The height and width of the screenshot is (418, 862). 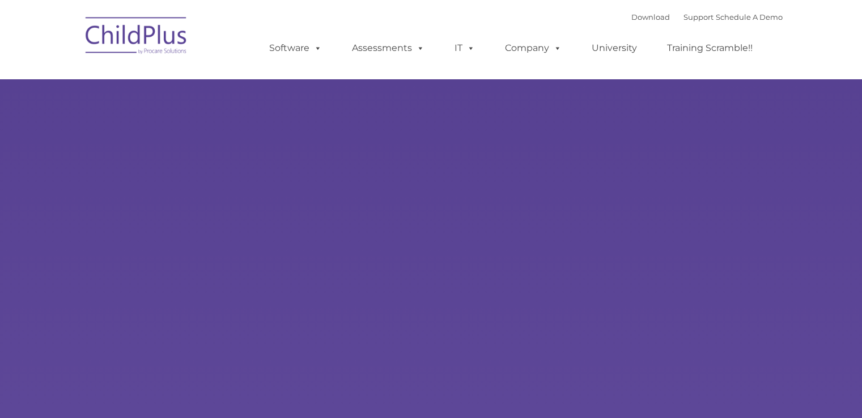 I want to click on a: Support, so click(x=699, y=17).